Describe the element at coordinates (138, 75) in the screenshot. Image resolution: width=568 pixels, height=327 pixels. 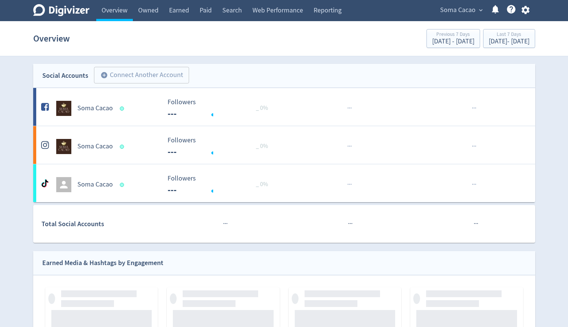
I see `a: Connect Another Account` at that location.